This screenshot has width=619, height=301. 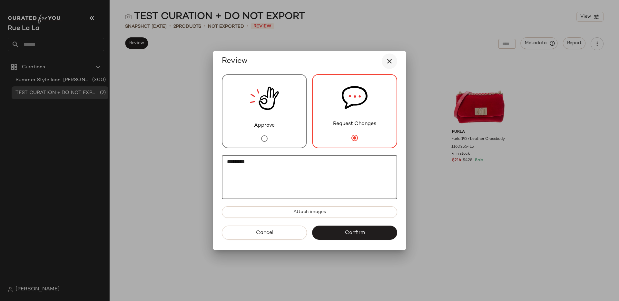 What do you see at coordinates (310, 212) in the screenshot?
I see `span: Attach images` at bounding box center [310, 212].